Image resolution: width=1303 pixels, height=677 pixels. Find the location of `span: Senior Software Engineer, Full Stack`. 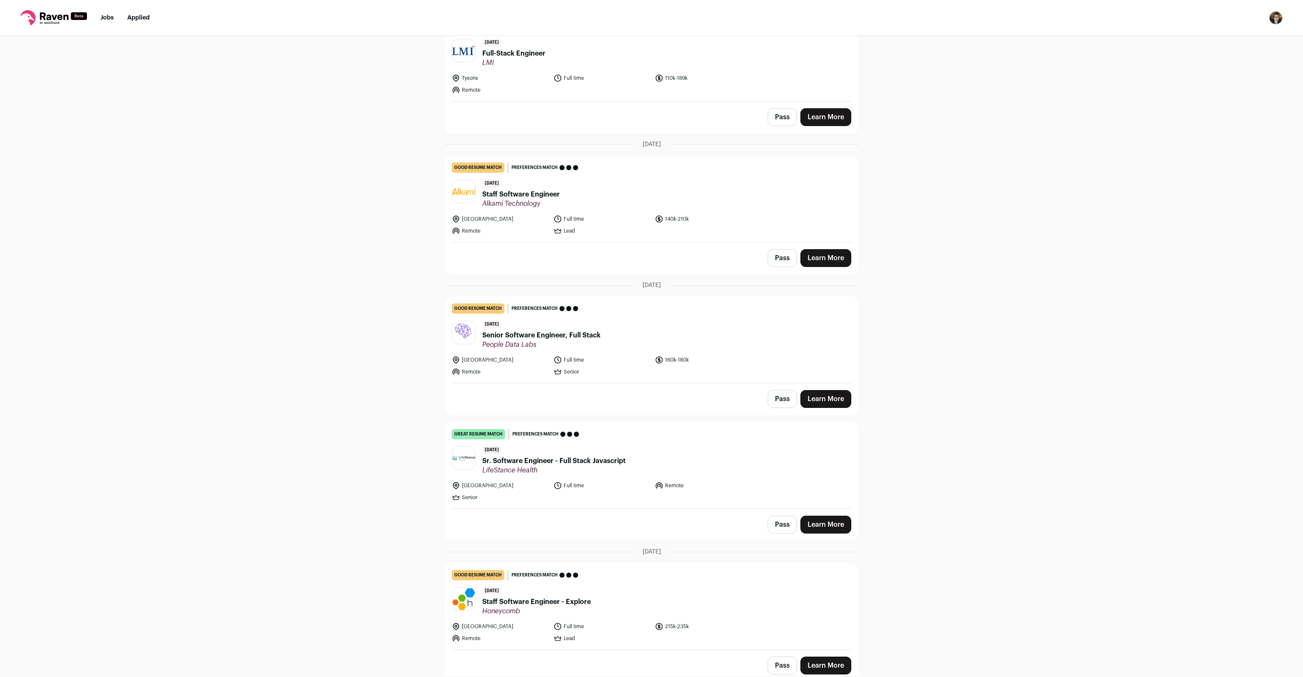

span: Senior Software Engineer, Full Stack is located at coordinates (541, 335).